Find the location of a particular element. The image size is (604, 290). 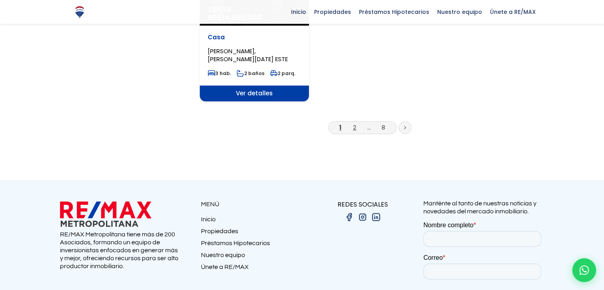

p: RE/MAX Metropolitana tiene más de 200 Asociados, formando un equipo de inversionistas enfocados e... is located at coordinates (120, 250).